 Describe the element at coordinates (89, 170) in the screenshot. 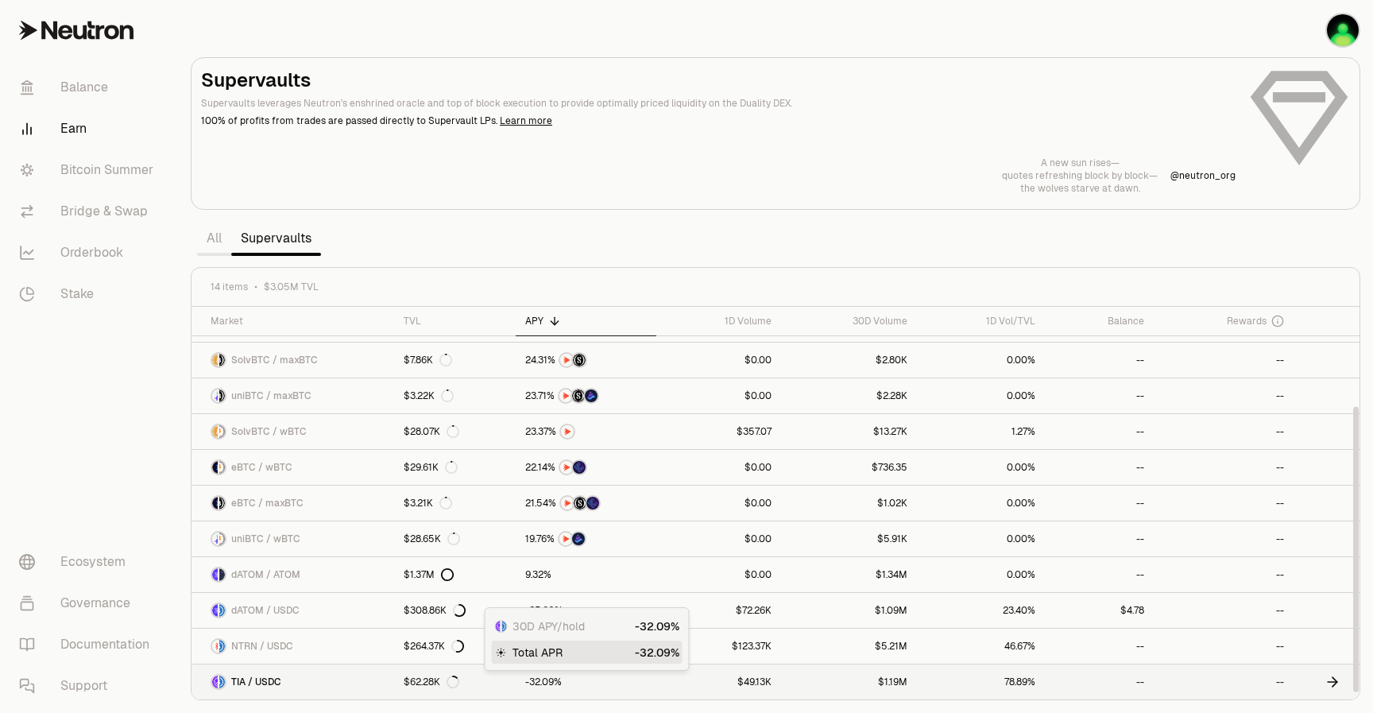

I see `a: Bitcoin Summer` at that location.